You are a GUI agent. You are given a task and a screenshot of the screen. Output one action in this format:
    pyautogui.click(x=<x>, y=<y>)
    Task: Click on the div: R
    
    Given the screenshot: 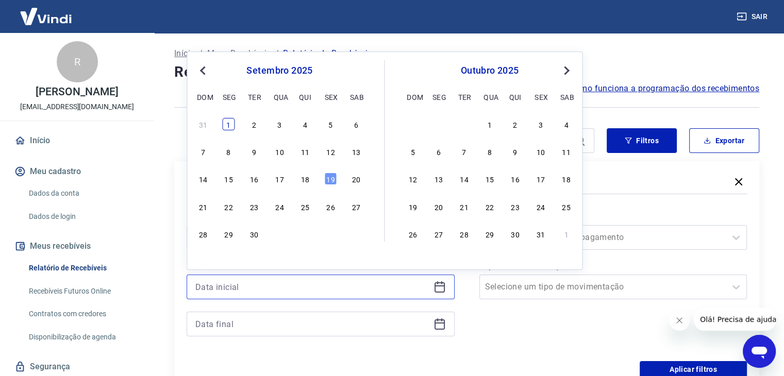 What is the action you would take?
    pyautogui.click(x=77, y=62)
    